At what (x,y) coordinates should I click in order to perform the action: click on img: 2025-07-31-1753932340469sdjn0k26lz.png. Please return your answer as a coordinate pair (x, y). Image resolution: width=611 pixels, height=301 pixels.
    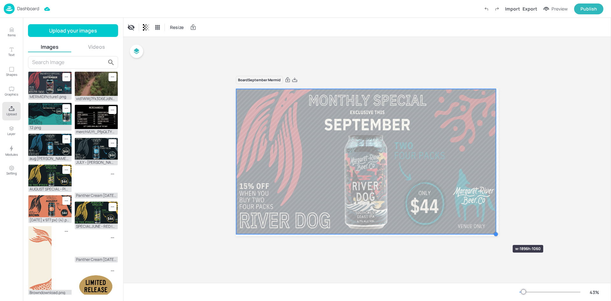
    Looking at the image, I should click on (40, 258).